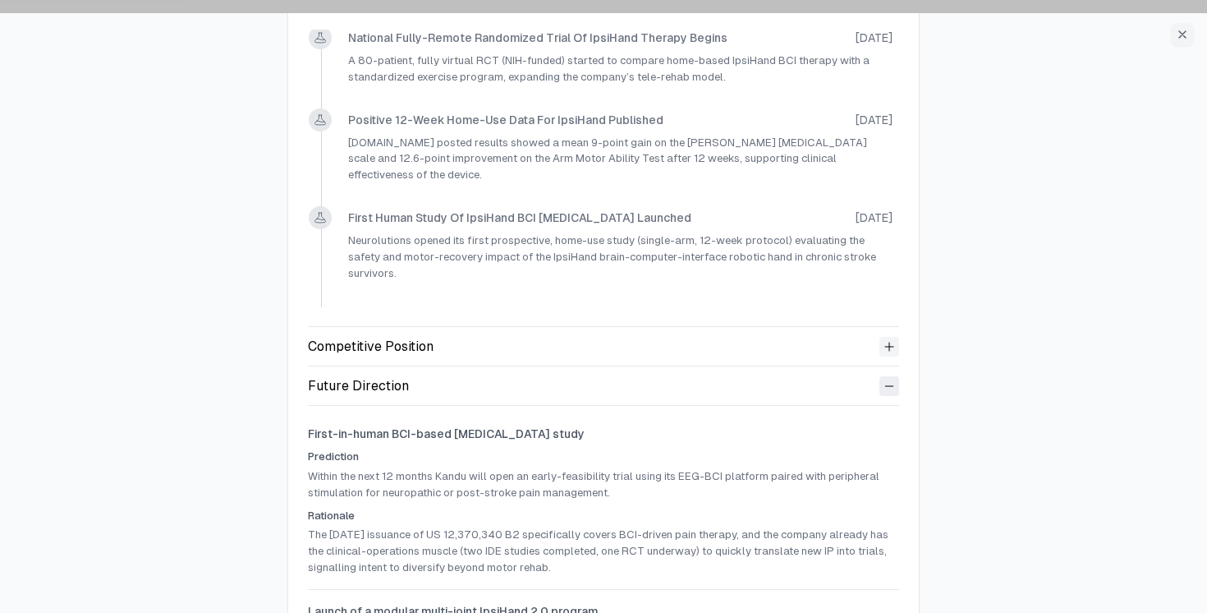 The image size is (1207, 613). I want to click on p: Within the next 12 months Kandu will open an early-feasibility trial using its EEG-BCI platform p..., so click(604, 485).